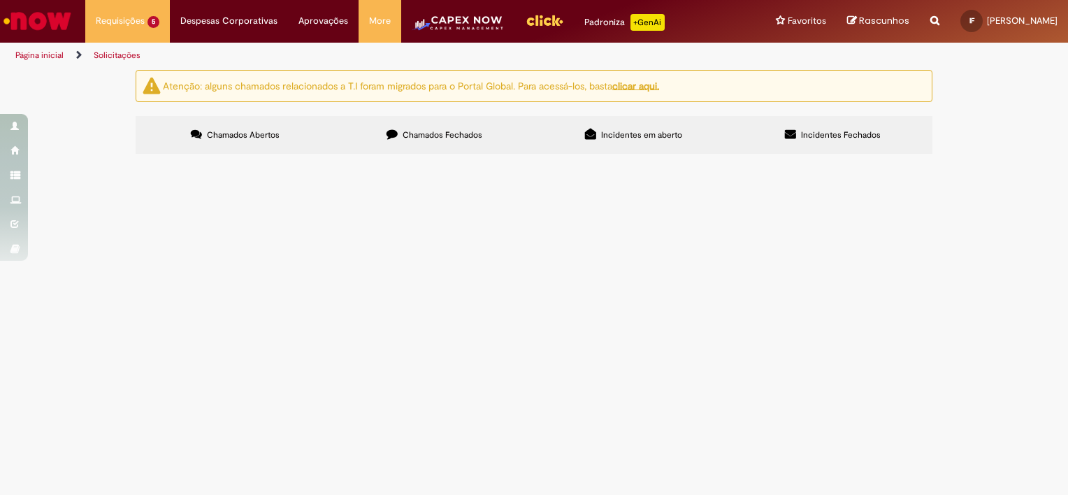  What do you see at coordinates (884, 20) in the screenshot?
I see `span: Rascunhos` at bounding box center [884, 20].